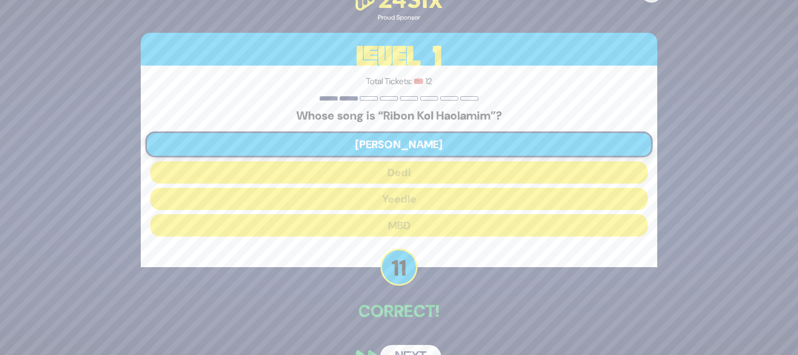  I want to click on button: MBD, so click(399, 225).